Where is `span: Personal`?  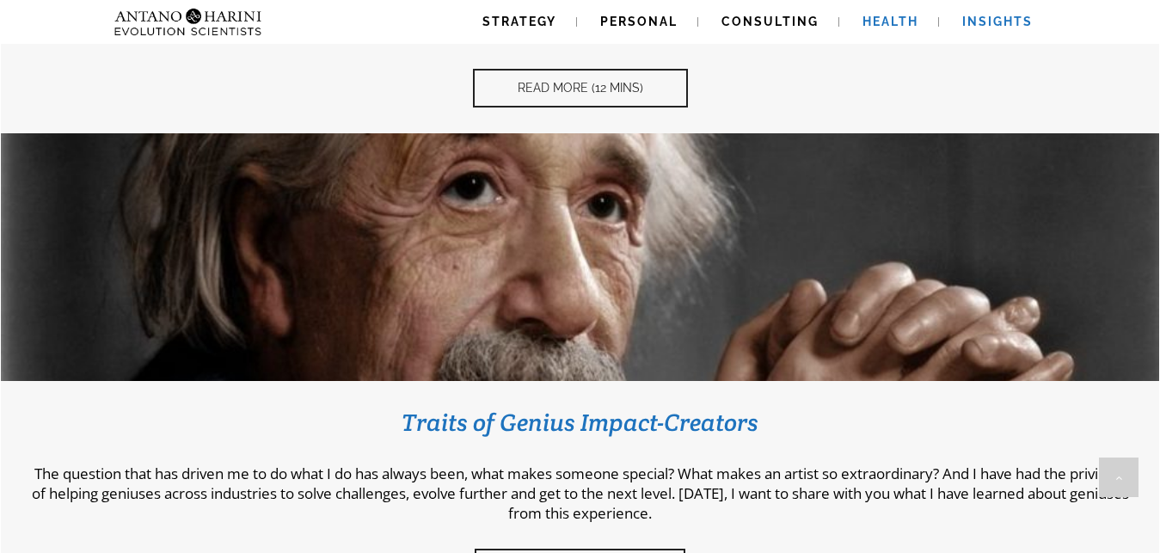 span: Personal is located at coordinates (639, 21).